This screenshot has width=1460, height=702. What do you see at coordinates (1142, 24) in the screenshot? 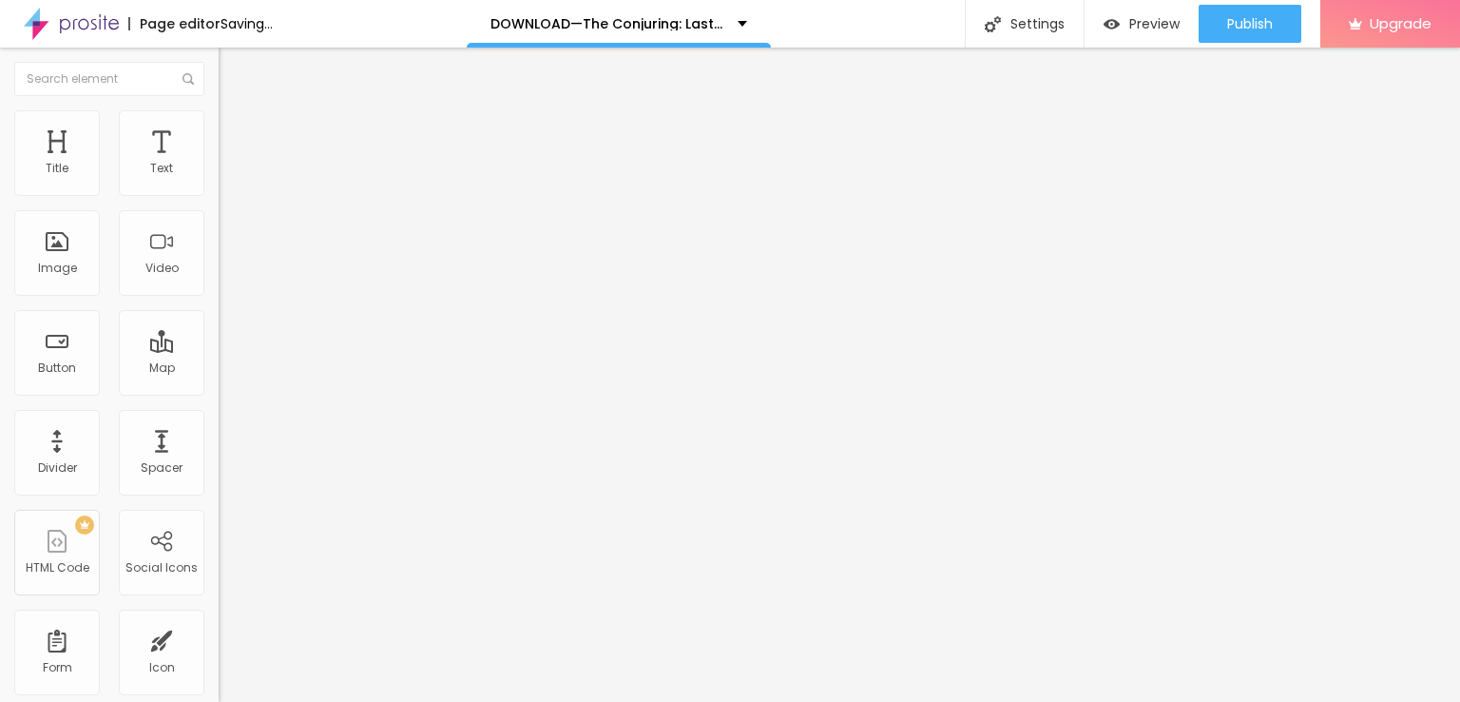
I see `button: Preview` at bounding box center [1142, 24].